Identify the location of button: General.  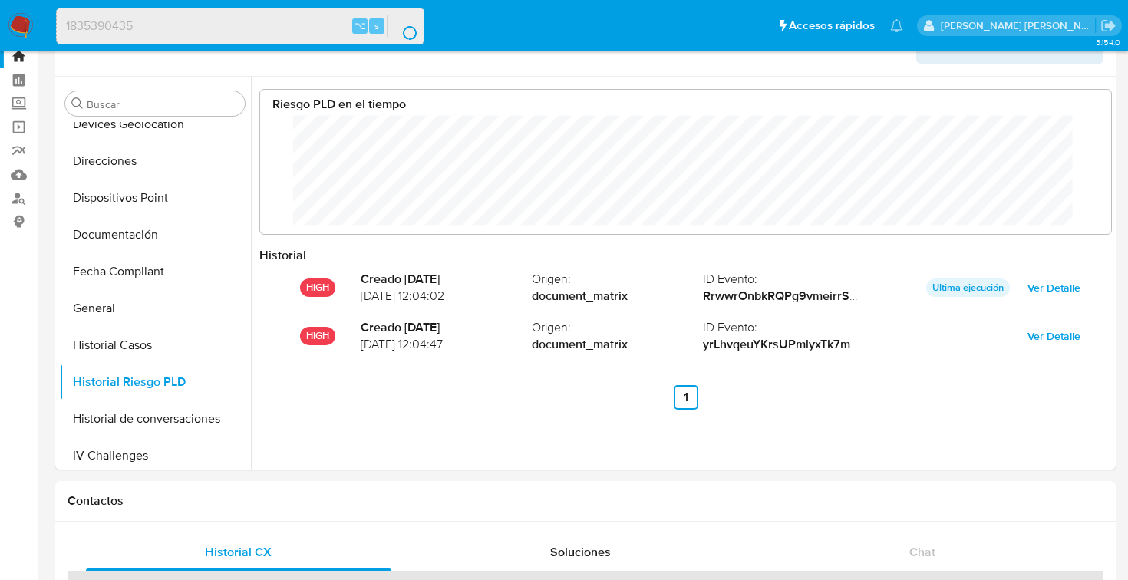
(155, 309).